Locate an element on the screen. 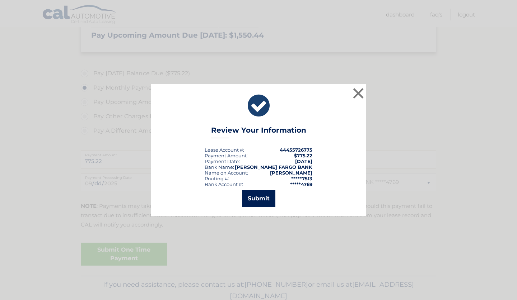  div: Payment Amount: is located at coordinates (226, 156).